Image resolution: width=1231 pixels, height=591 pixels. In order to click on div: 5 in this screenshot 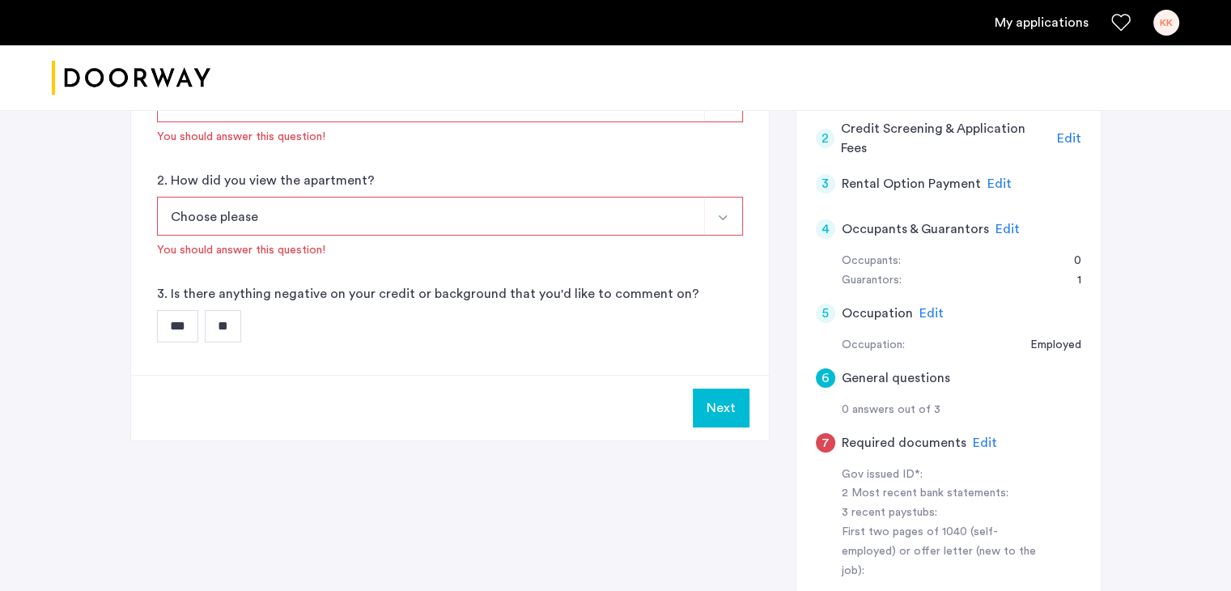, I will do `click(826, 313)`.